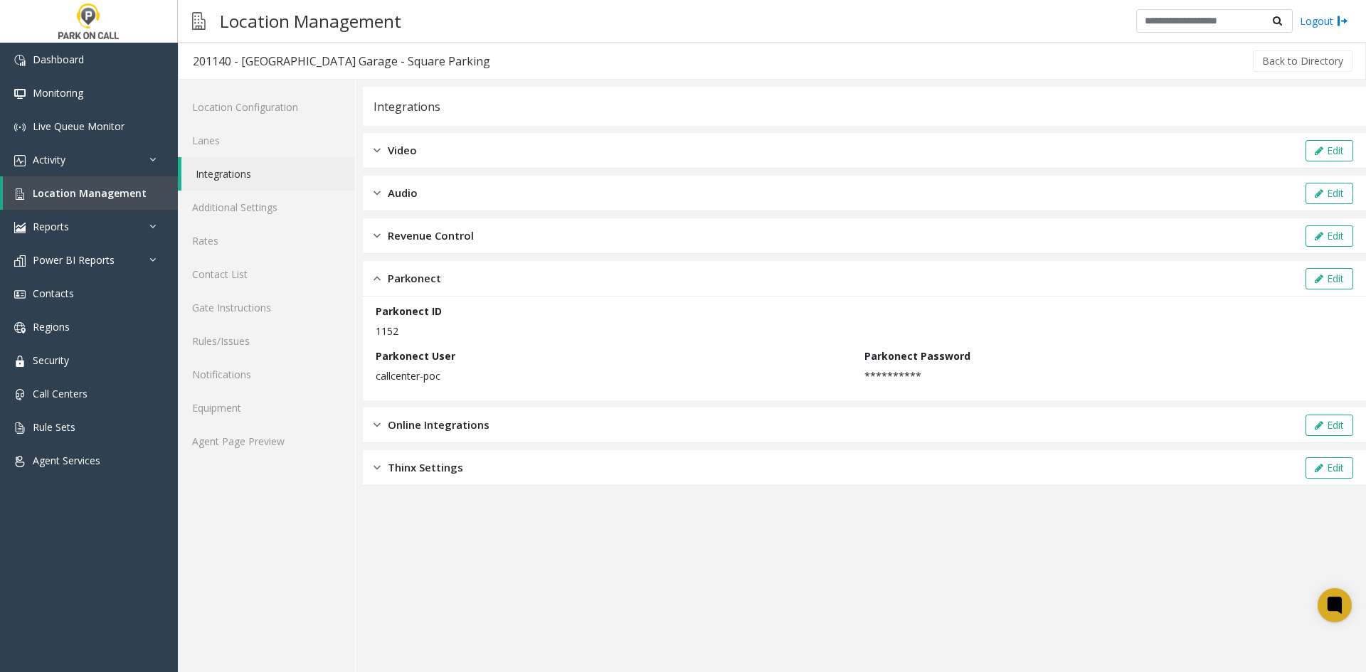 Image resolution: width=1366 pixels, height=672 pixels. Describe the element at coordinates (861, 331) in the screenshot. I see `p: 1152` at that location.